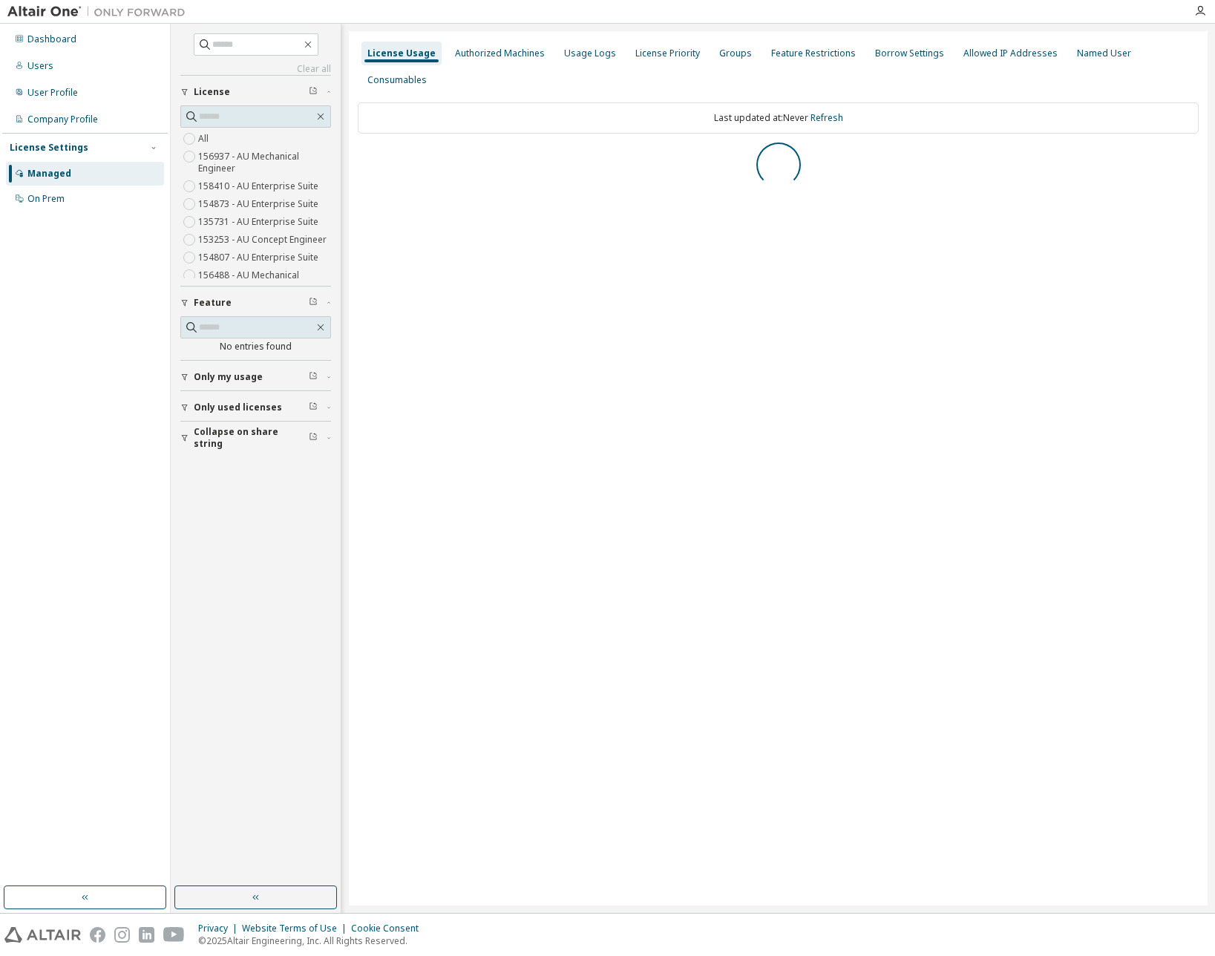  I want to click on button: Only my usage, so click(255, 377).